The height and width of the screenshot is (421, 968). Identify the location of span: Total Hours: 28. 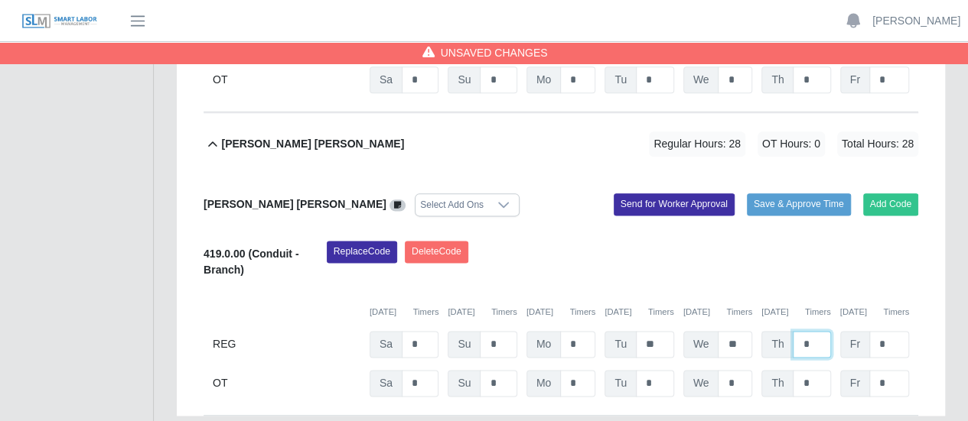
(877, 144).